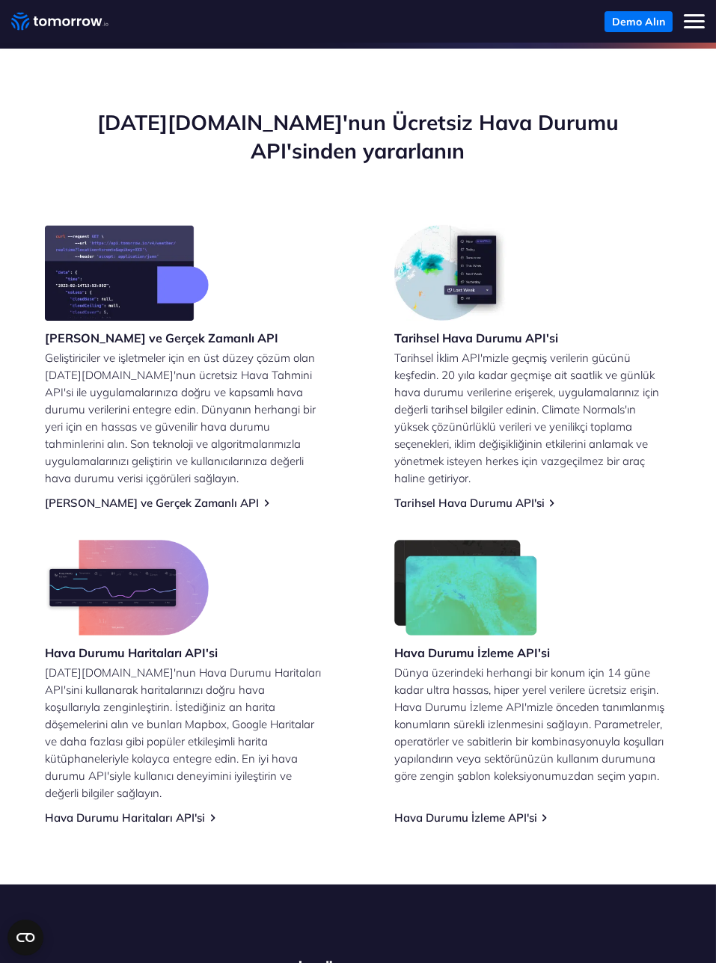 The width and height of the screenshot is (716, 963). Describe the element at coordinates (25, 938) in the screenshot. I see `button: CMP widget'ını açın` at that location.